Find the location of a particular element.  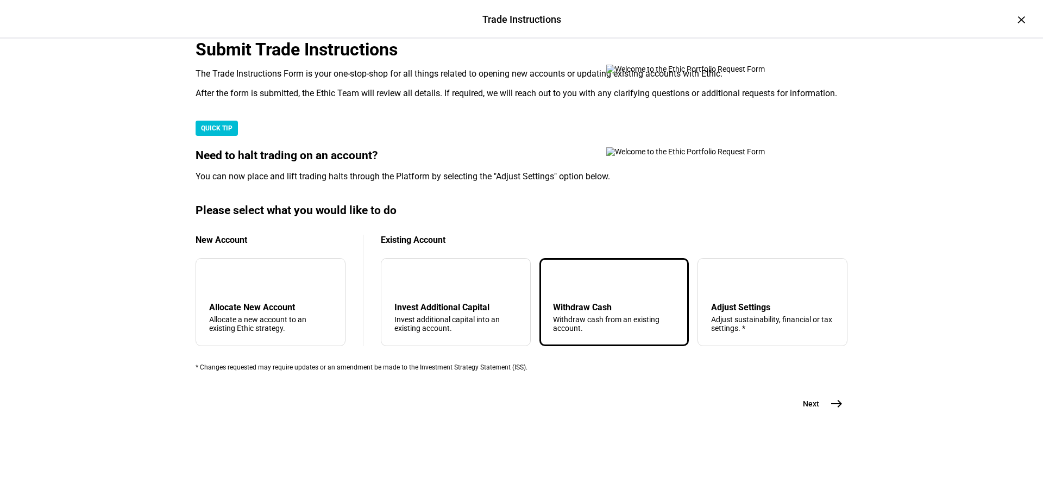

div: Allocate a new account to an existing Ethic strategy. is located at coordinates (270, 324).